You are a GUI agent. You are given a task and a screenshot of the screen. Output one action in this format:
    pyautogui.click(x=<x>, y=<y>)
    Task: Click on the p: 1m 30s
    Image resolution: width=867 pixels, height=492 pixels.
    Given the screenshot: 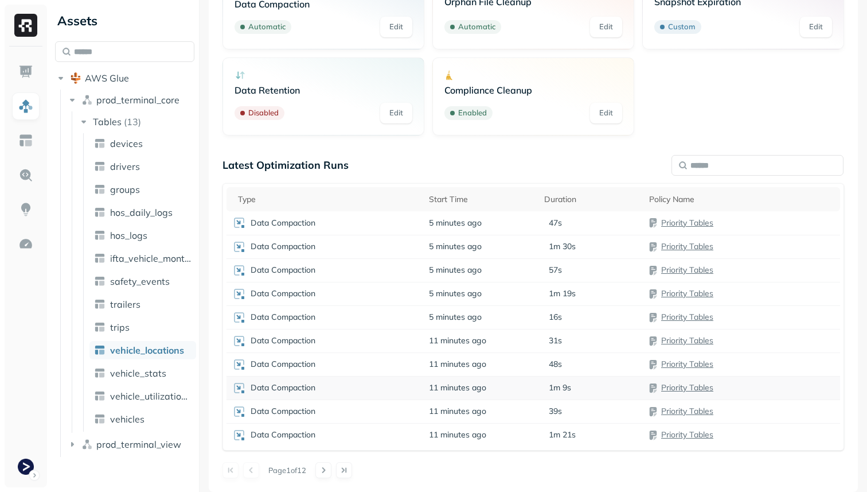 What is the action you would take?
    pyautogui.click(x=562, y=246)
    